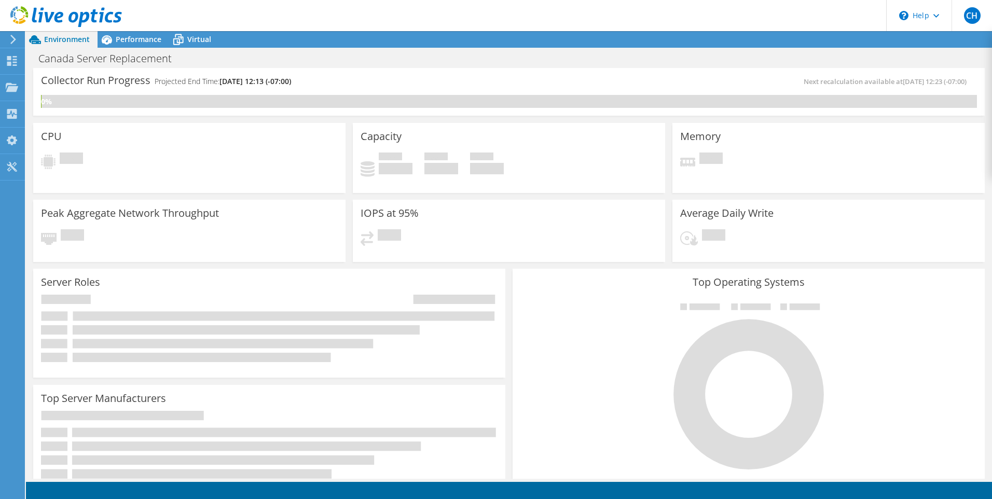 Image resolution: width=992 pixels, height=499 pixels. I want to click on h3: CPU, so click(51, 136).